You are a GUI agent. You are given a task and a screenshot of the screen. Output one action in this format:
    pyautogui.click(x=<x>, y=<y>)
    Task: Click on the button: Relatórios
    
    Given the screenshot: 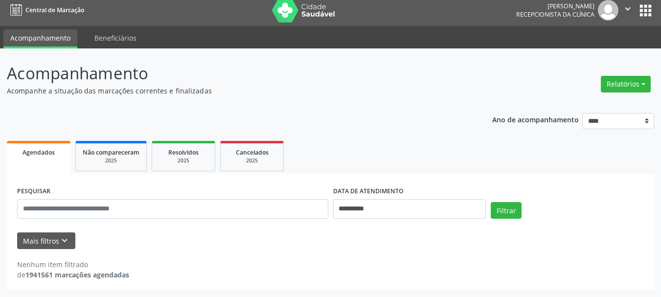 What is the action you would take?
    pyautogui.click(x=626, y=84)
    